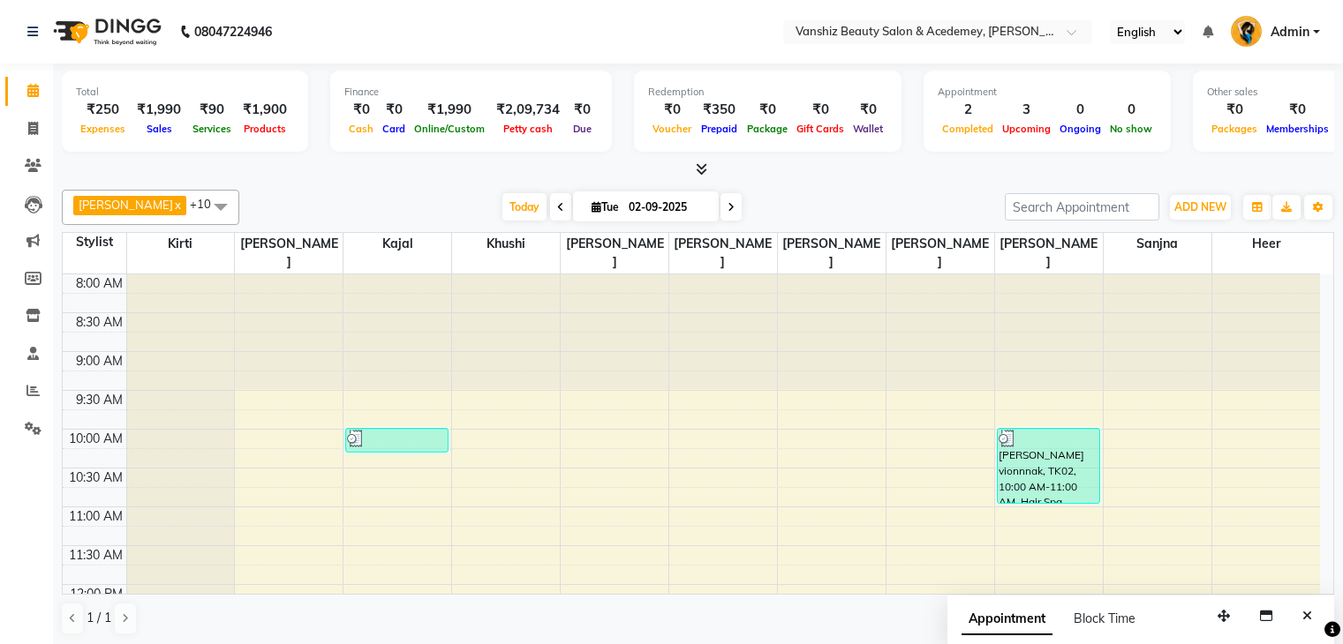 This screenshot has height=644, width=1343. Describe the element at coordinates (1081, 207) in the screenshot. I see `input: Search Appointment` at that location.